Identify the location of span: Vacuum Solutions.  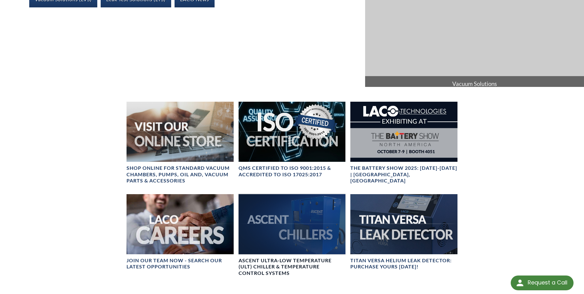
(475, 84).